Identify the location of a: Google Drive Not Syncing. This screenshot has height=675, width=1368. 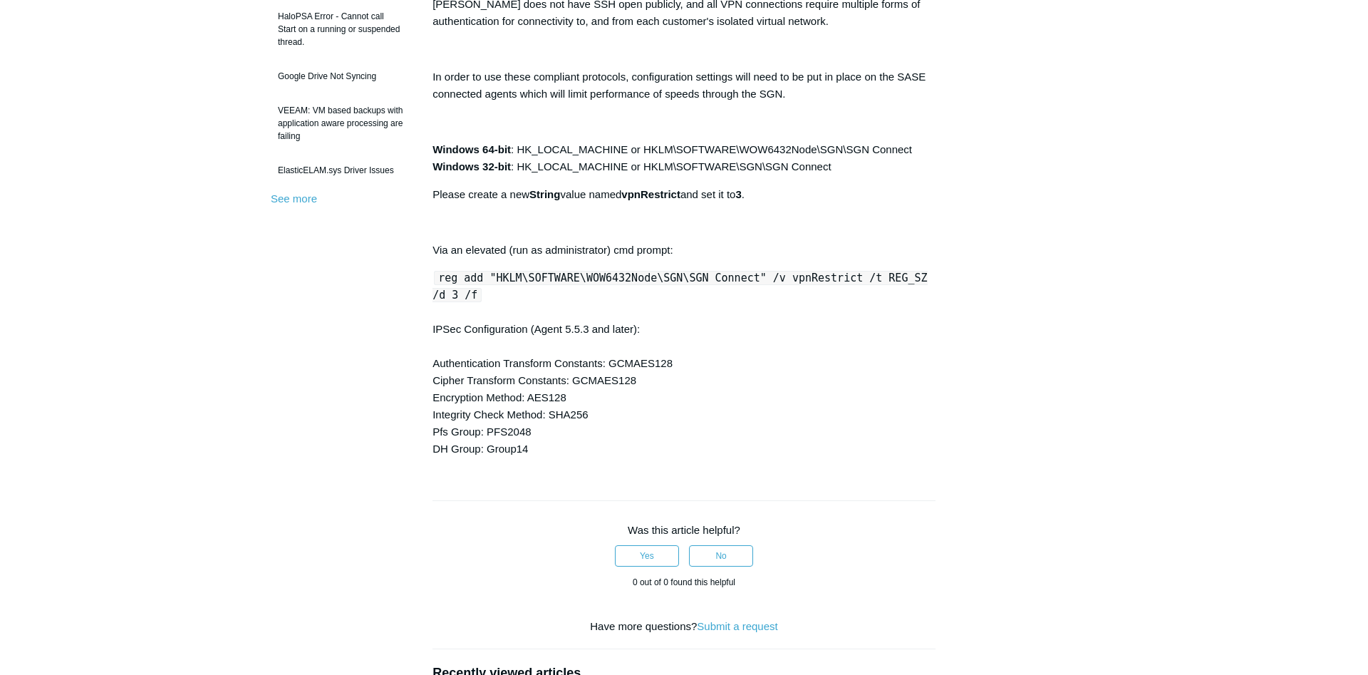
(340, 76).